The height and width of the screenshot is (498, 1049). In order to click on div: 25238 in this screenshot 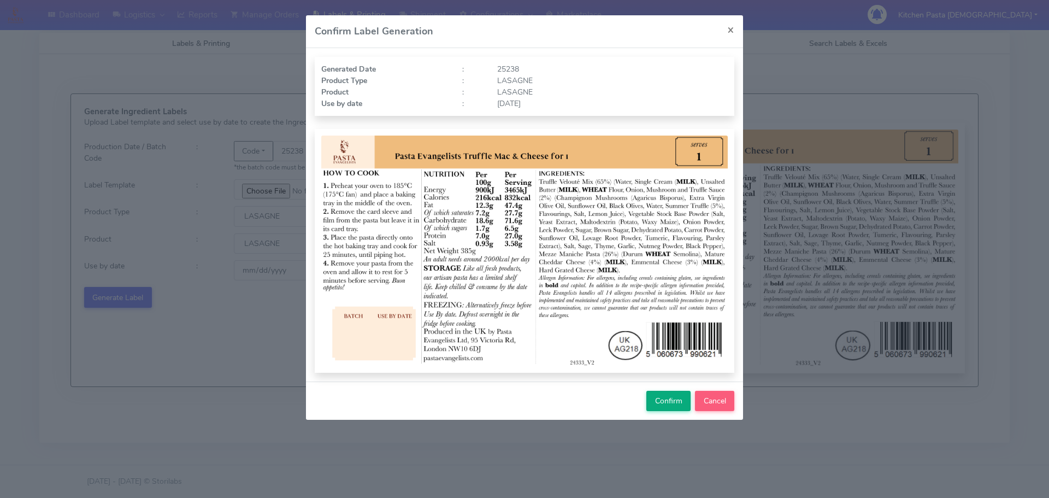, I will do `click(612, 69)`.